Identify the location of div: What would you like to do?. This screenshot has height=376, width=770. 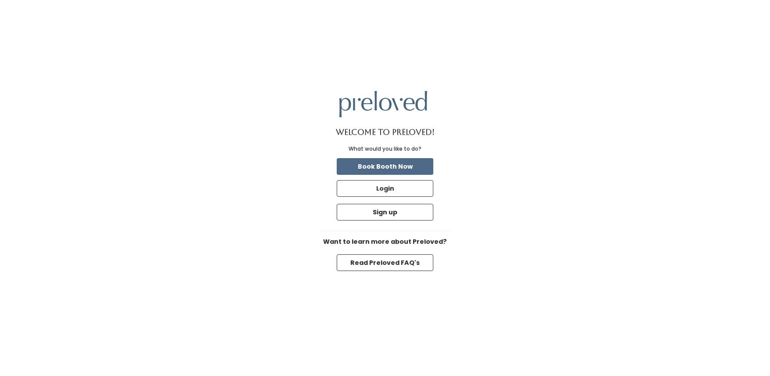
(385, 149).